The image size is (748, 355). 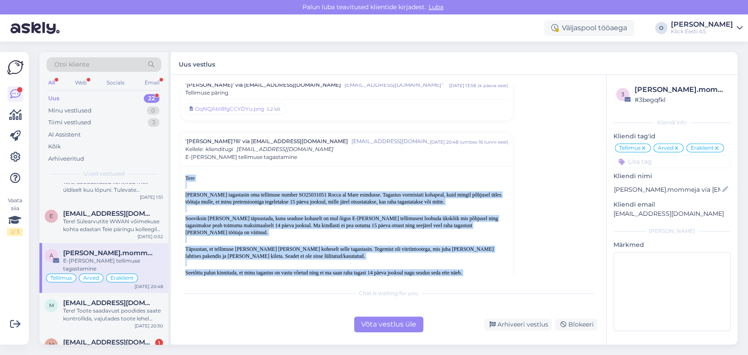 What do you see at coordinates (51, 255) in the screenshot?
I see `span: a` at bounding box center [51, 255].